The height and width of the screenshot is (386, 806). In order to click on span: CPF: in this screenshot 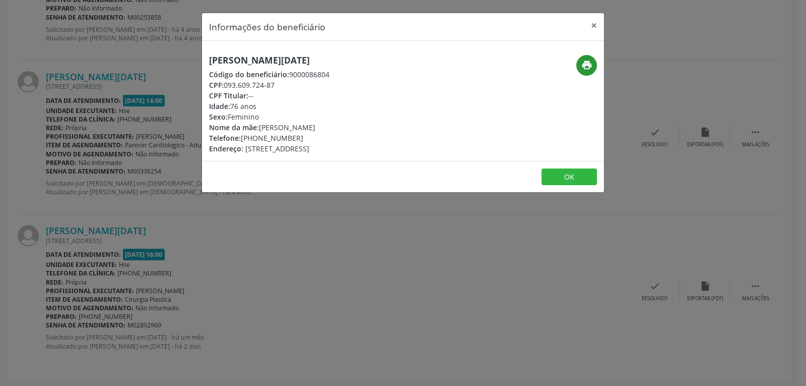, I will do `click(216, 85)`.